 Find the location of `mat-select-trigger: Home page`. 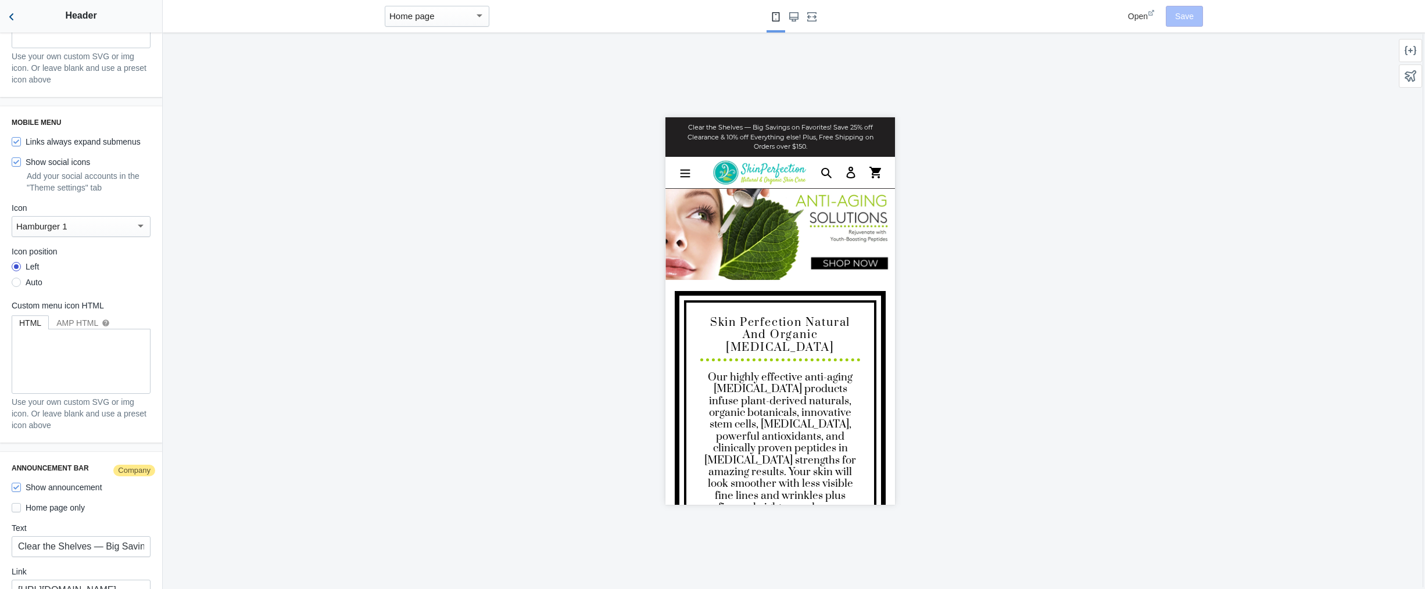

mat-select-trigger: Home page is located at coordinates (412, 16).